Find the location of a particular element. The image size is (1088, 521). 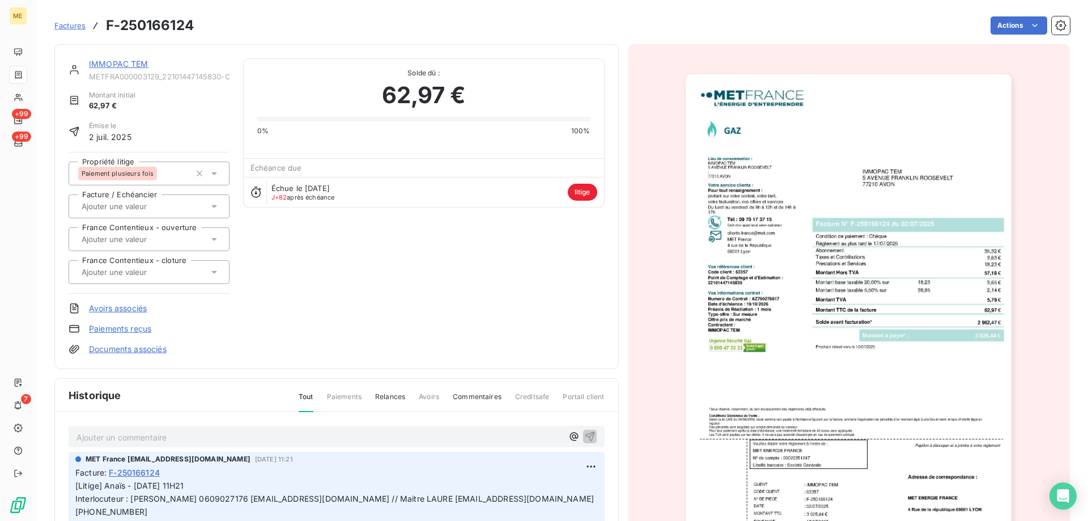

span: Factures is located at coordinates (70, 26).